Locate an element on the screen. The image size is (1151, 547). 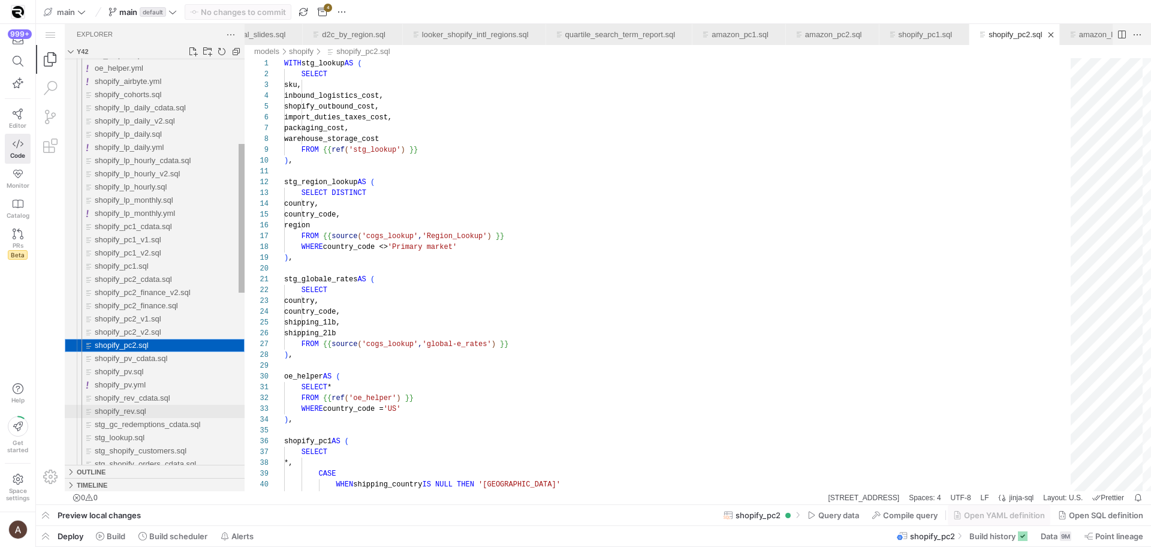
div: /models/shopify/shopify_pc1.sql is located at coordinates (127, 242).